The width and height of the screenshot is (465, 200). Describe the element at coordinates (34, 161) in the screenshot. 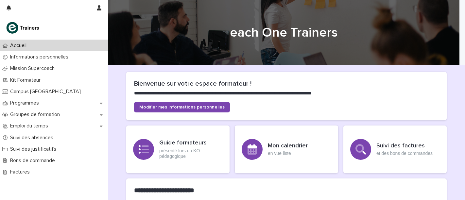

I see `p: Bons de commande` at that location.